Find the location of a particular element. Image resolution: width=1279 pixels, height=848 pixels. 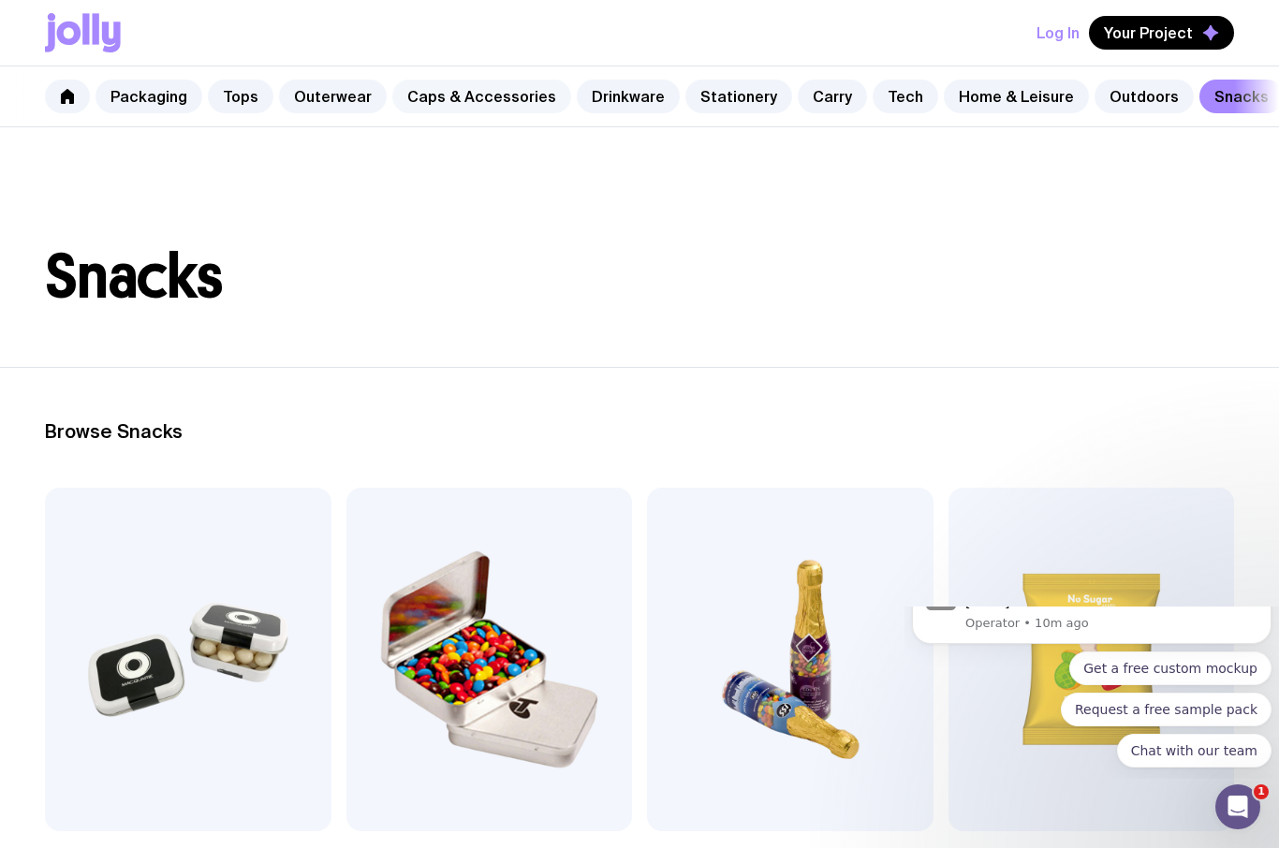

a: Tech is located at coordinates (905, 96).